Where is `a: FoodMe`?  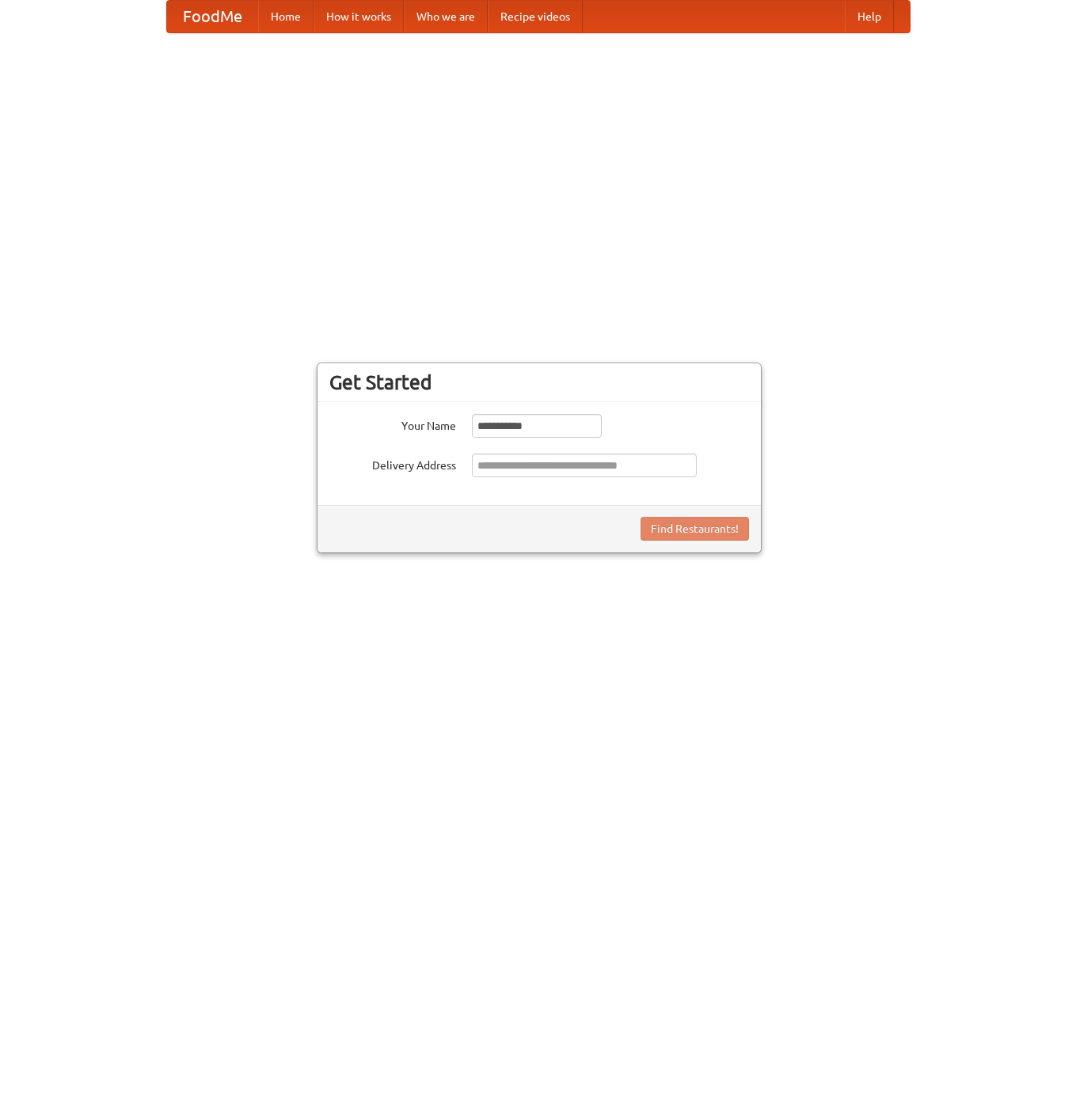
a: FoodMe is located at coordinates (212, 16).